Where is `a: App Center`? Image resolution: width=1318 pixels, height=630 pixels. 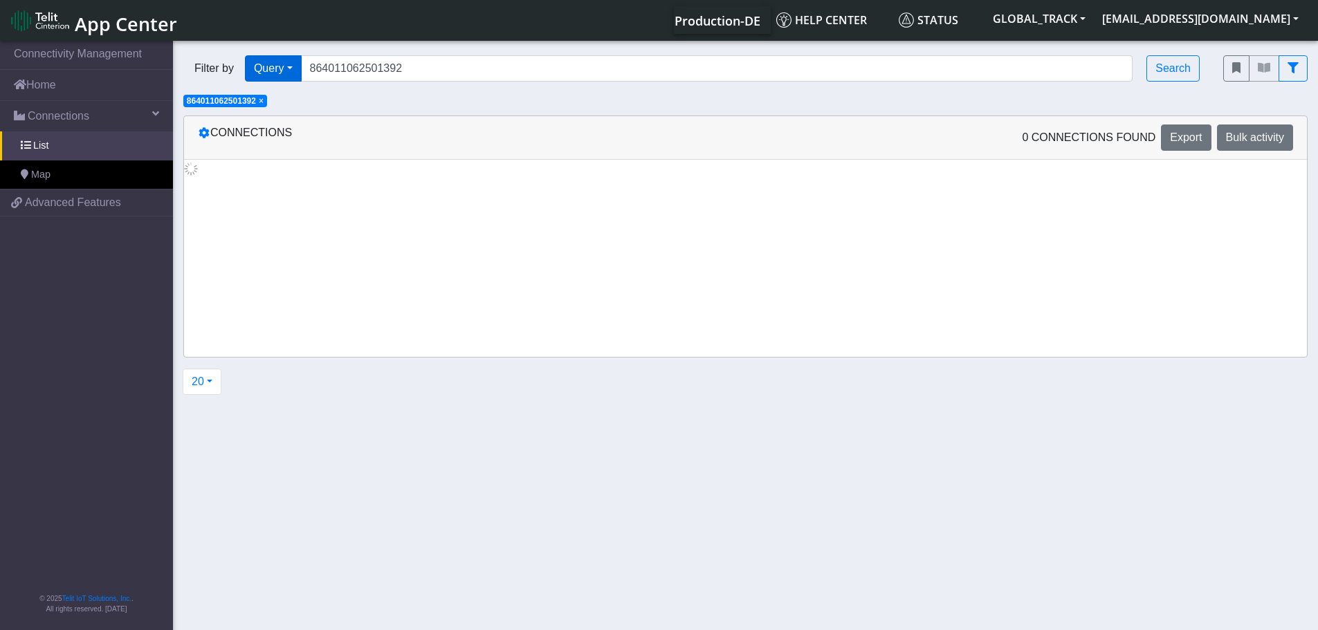
a: App Center is located at coordinates (93, 20).